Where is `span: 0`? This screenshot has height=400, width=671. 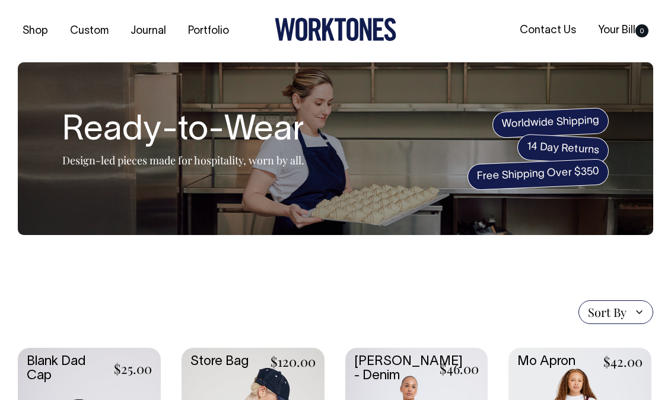 span: 0 is located at coordinates (642, 31).